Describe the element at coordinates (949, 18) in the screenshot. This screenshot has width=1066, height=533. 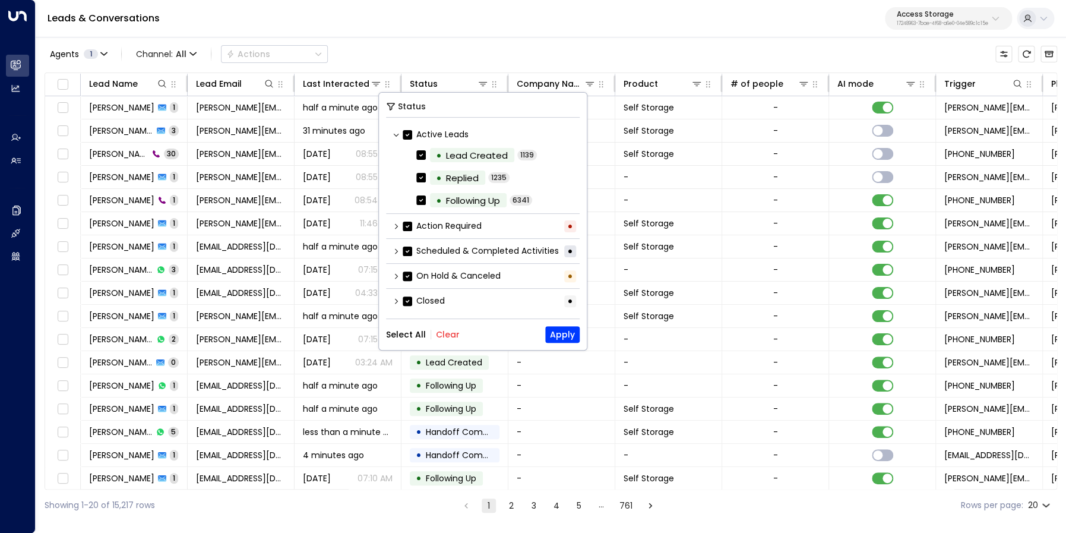
I see `button: Access Storage17248963-7bae-4f68-a6e0-04e589c1c15e` at that location.